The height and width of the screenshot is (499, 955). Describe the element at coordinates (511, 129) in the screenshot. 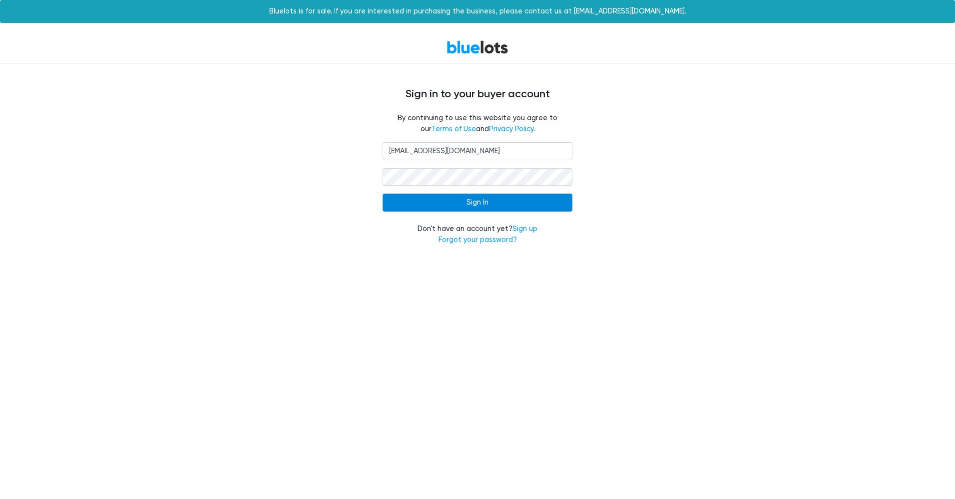

I see `a: Privacy Policy` at that location.